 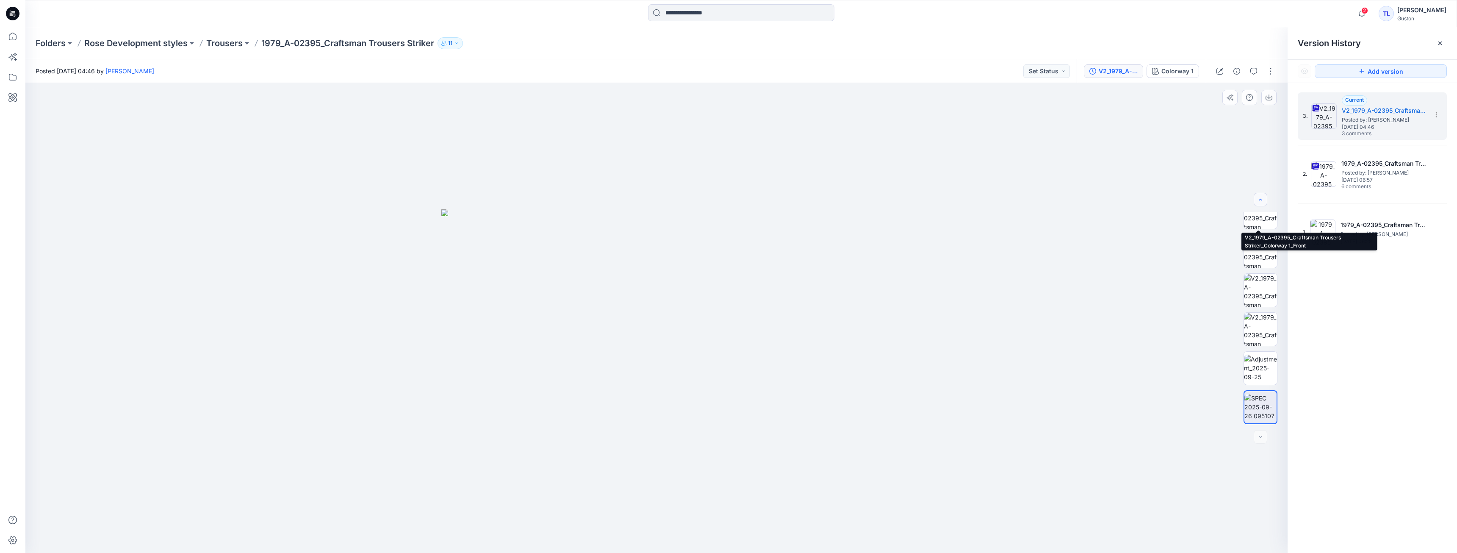 I want to click on span: 6 comments, so click(x=1371, y=187).